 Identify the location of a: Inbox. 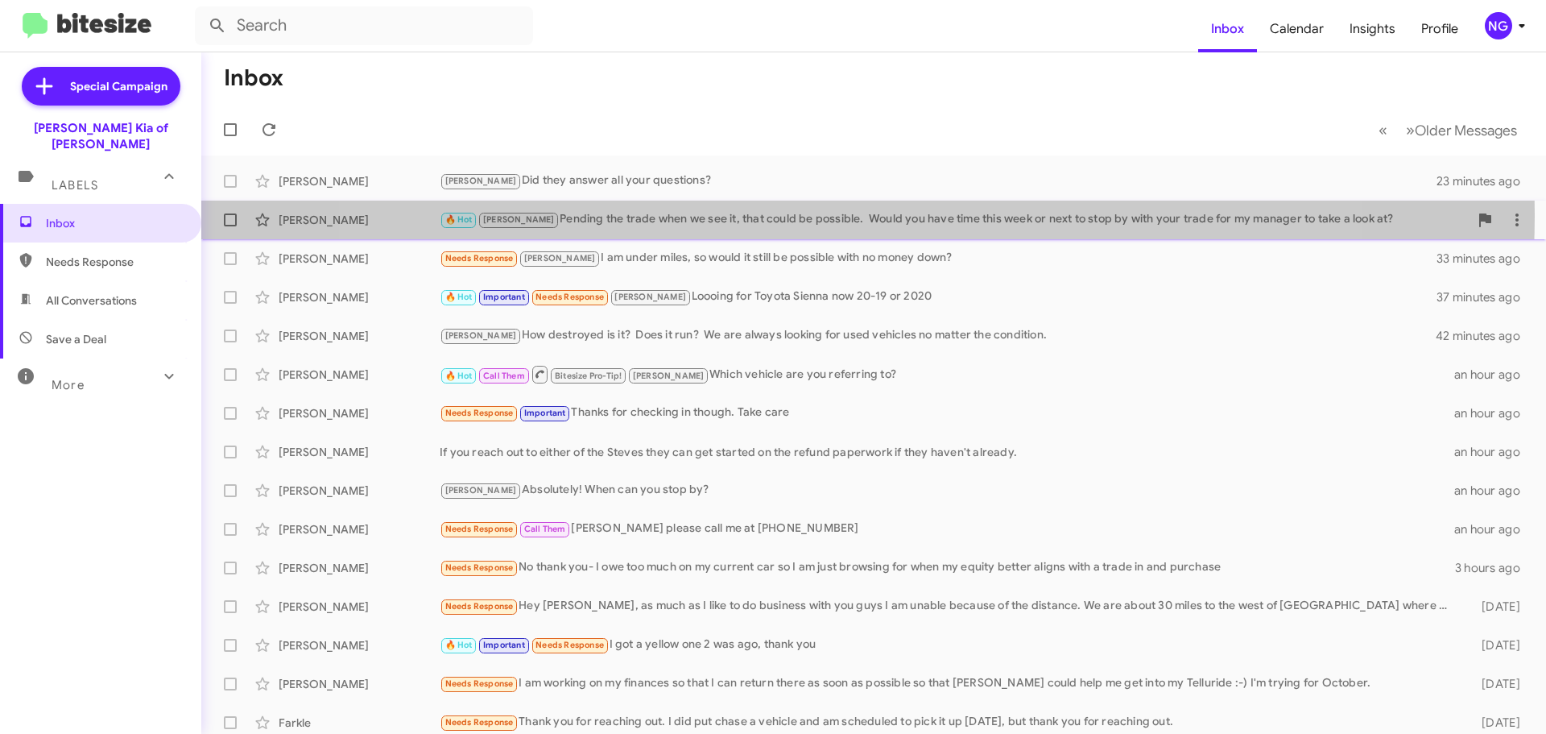
(1227, 29).